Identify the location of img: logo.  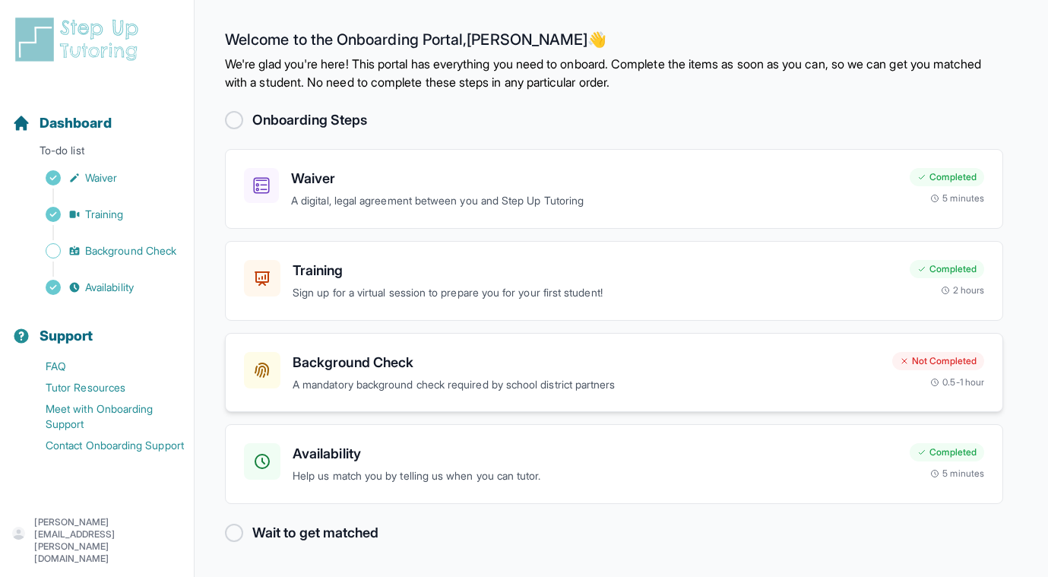
(80, 40).